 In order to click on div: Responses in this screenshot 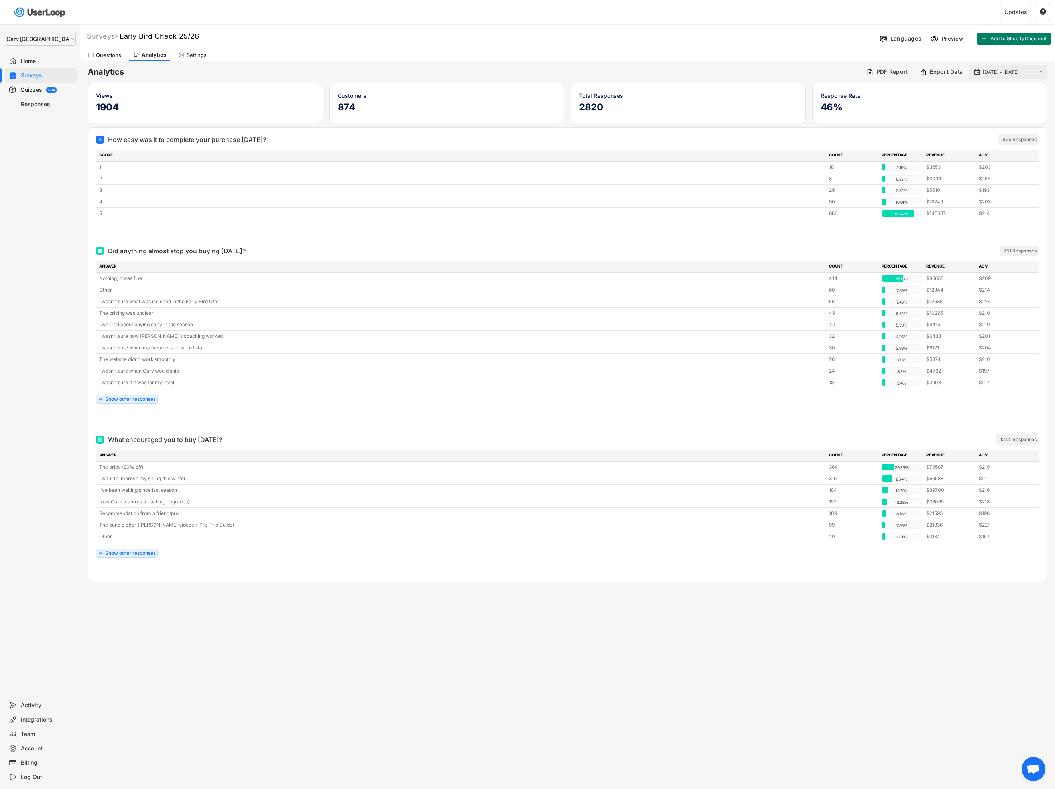, I will do `click(47, 104)`.